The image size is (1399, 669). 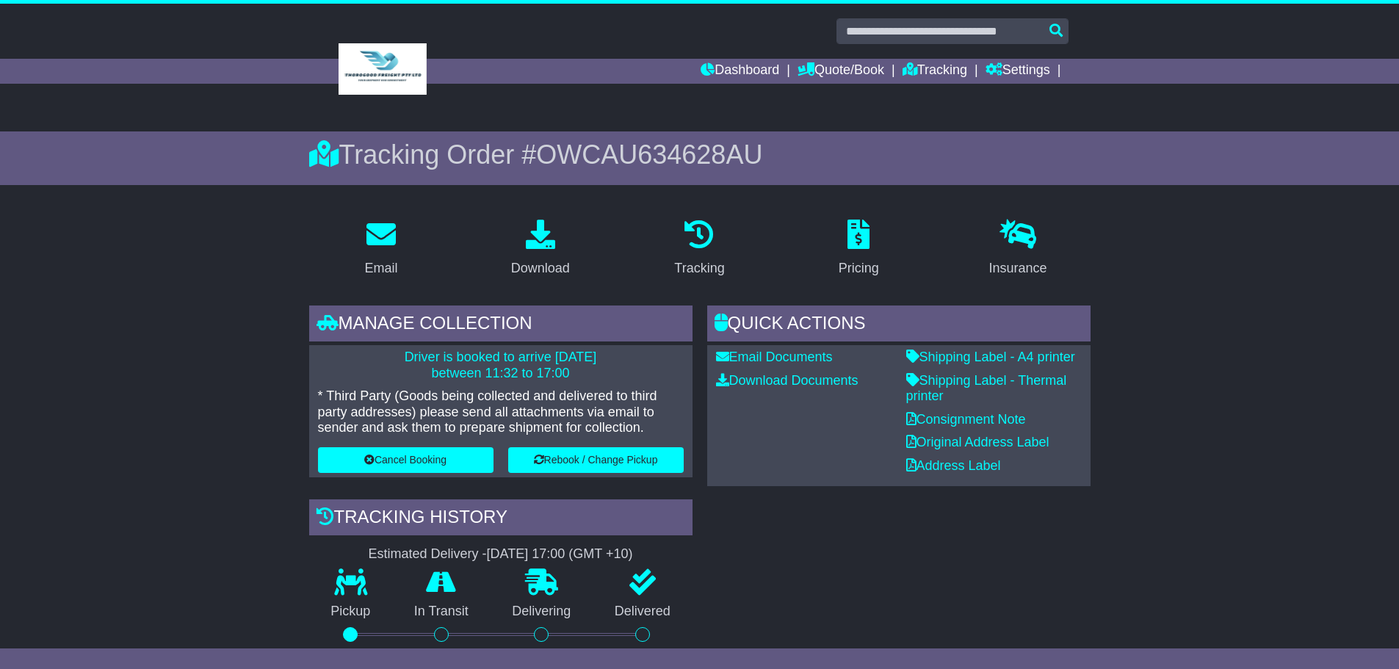 What do you see at coordinates (859, 268) in the screenshot?
I see `div: Pricing` at bounding box center [859, 268].